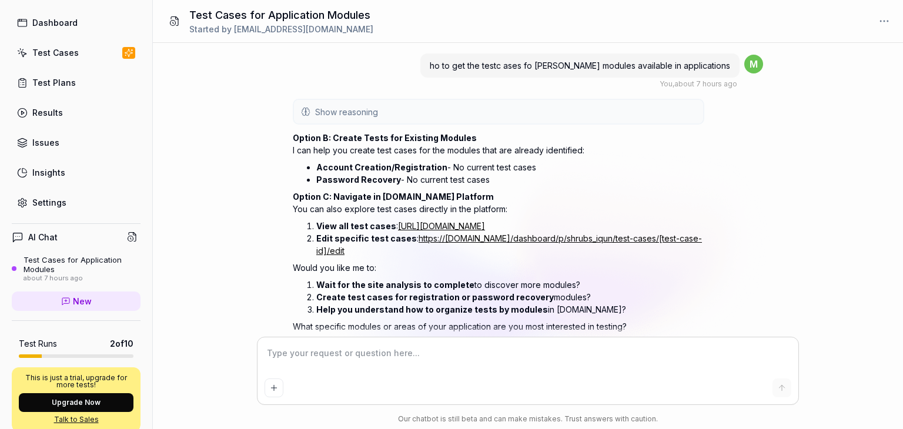 The height and width of the screenshot is (429, 903). I want to click on div: Dashboard, so click(55, 22).